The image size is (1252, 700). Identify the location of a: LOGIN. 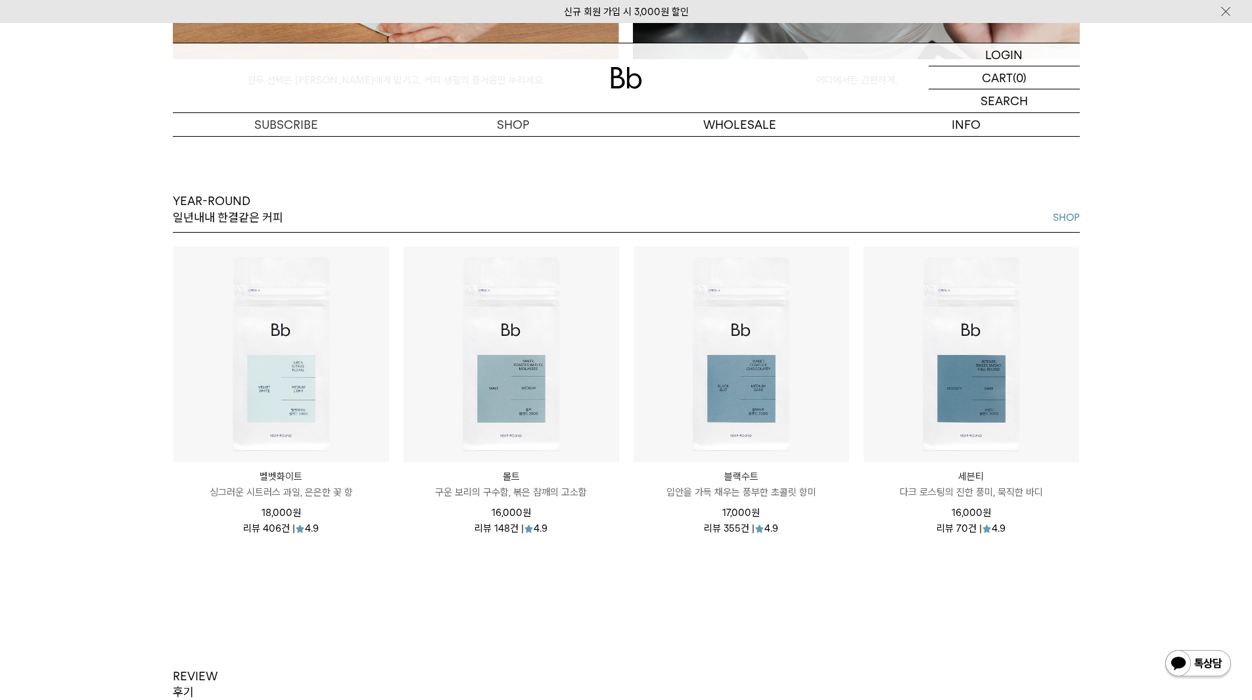
(1004, 55).